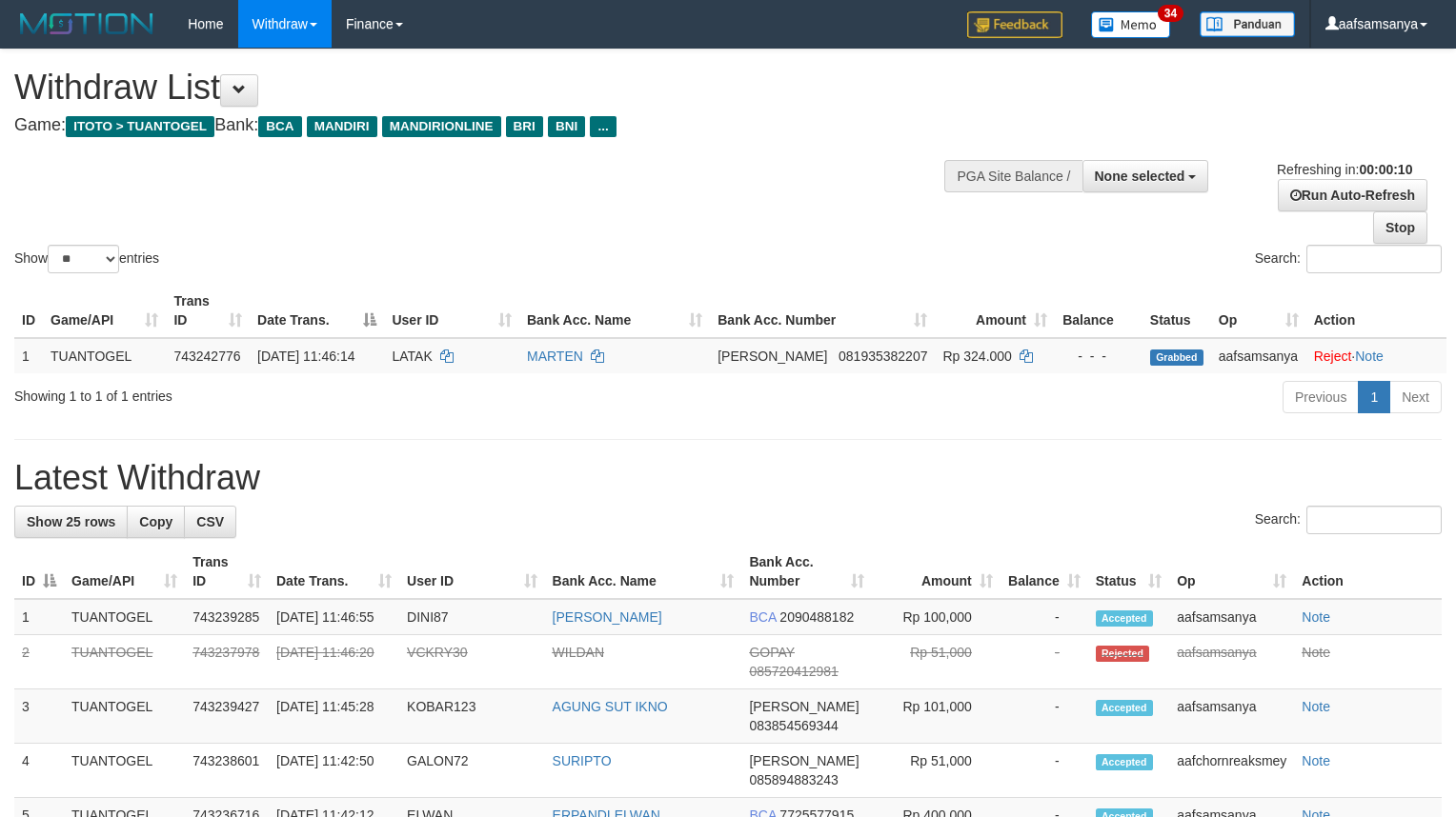 This screenshot has height=817, width=1456. Describe the element at coordinates (1139, 176) in the screenshot. I see `span: None selected` at that location.